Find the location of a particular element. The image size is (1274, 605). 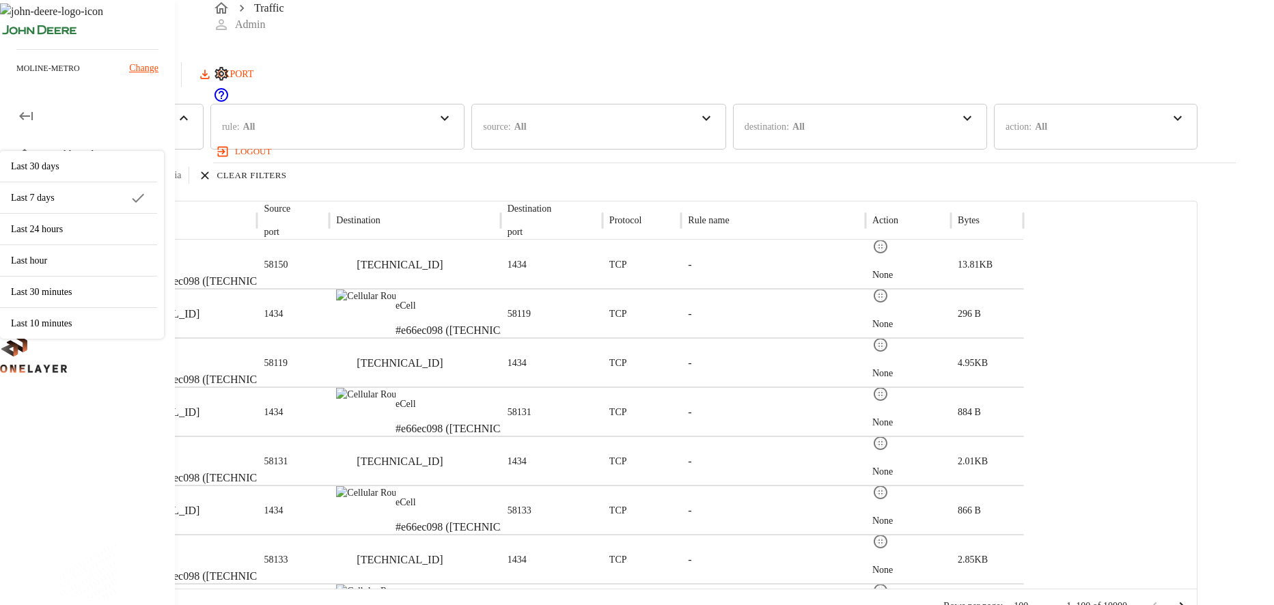

p: Protocol is located at coordinates (625, 221).